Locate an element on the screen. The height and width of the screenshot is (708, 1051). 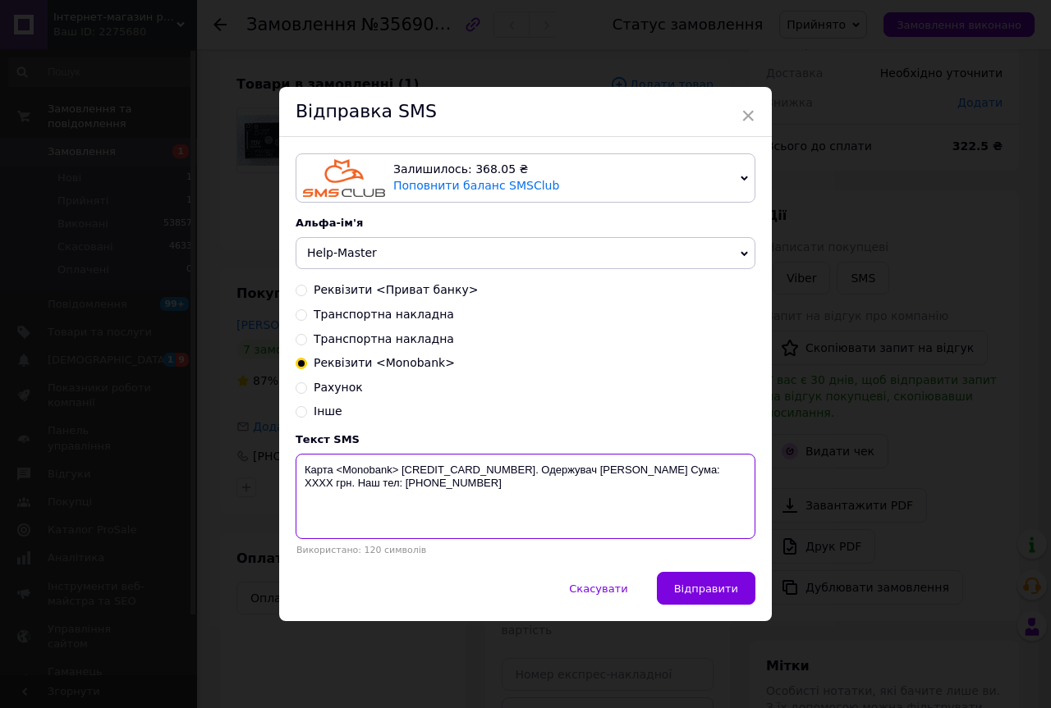
button: Скасувати is located at coordinates (598, 589).